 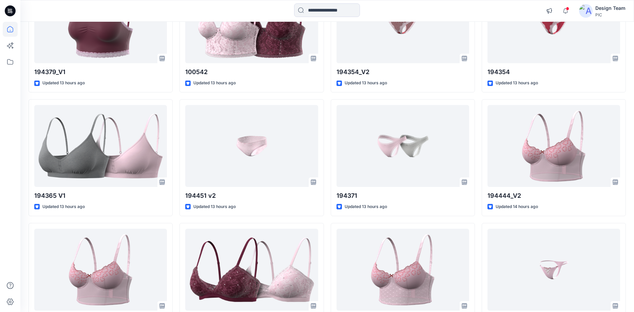 I want to click on a: 194357_V1, so click(x=403, y=269).